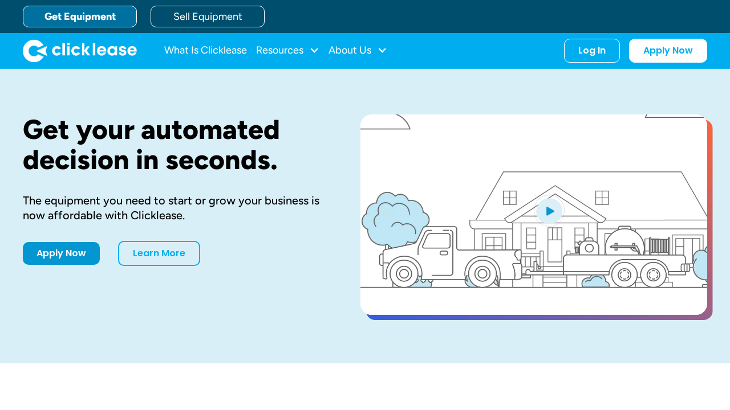 The image size is (730, 410). What do you see at coordinates (159, 254) in the screenshot?
I see `a: Learn More` at bounding box center [159, 254].